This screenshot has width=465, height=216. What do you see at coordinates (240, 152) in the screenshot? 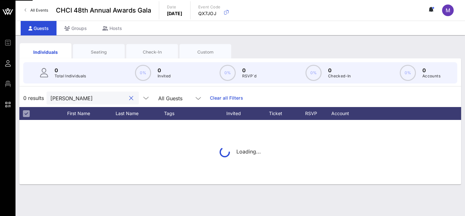
I see `div: Loading...` at bounding box center [240, 152].